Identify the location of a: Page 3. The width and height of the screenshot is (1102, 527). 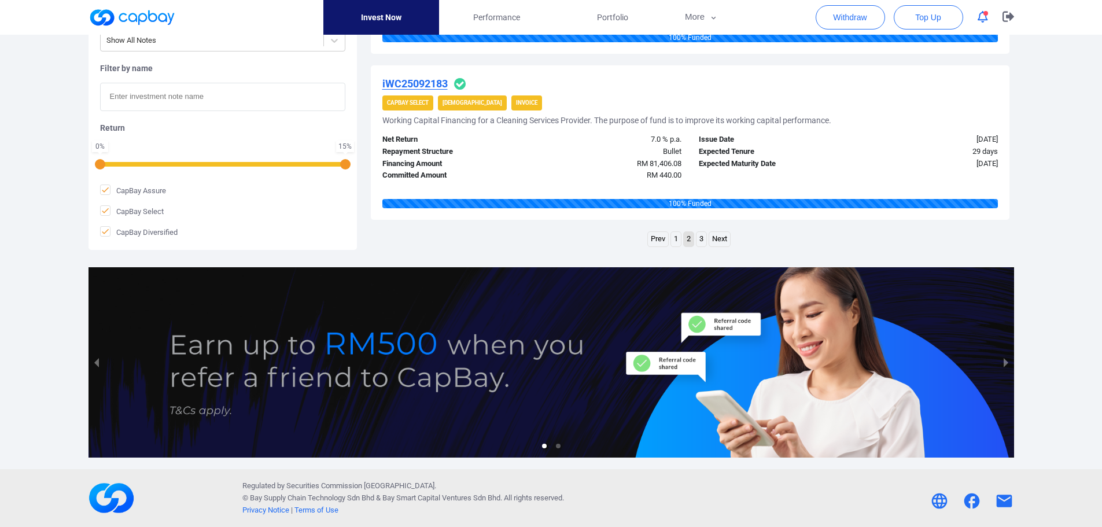
(701, 239).